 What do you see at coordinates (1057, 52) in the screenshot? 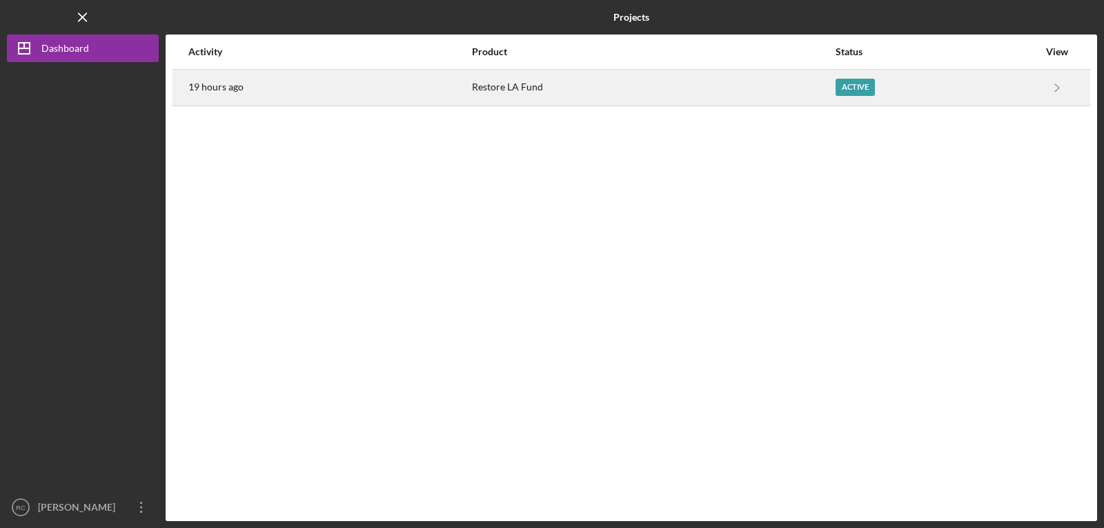
I see `div: View` at bounding box center [1057, 52].